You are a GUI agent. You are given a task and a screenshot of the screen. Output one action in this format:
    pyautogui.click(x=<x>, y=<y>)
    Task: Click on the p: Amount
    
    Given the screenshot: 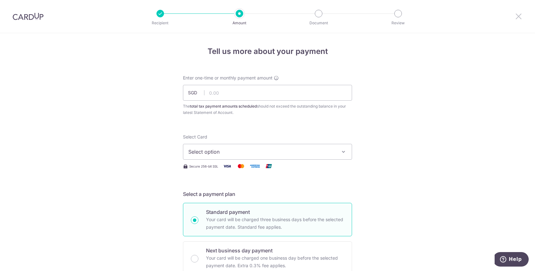 What is the action you would take?
    pyautogui.click(x=240, y=23)
    